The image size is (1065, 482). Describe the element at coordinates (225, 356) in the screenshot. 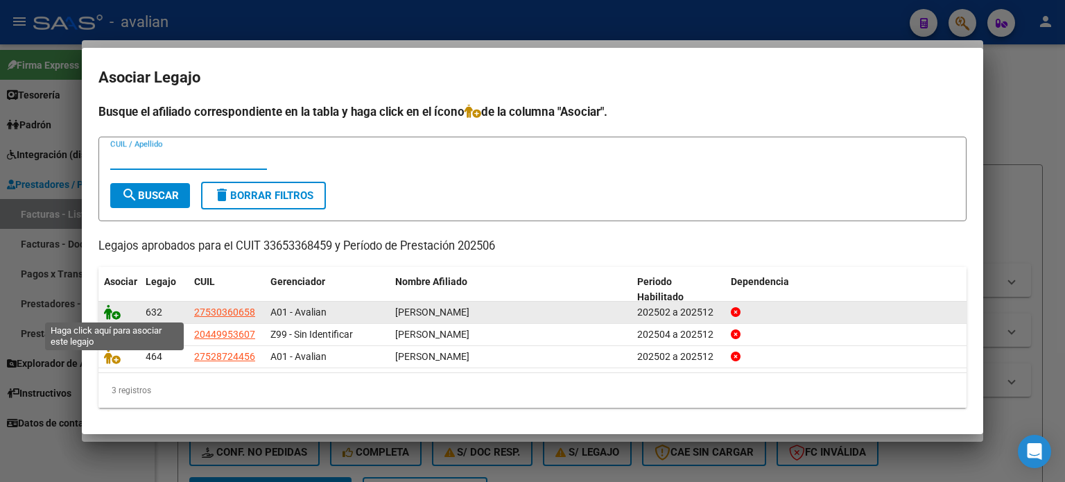

I see `span: 27528724456` at that location.